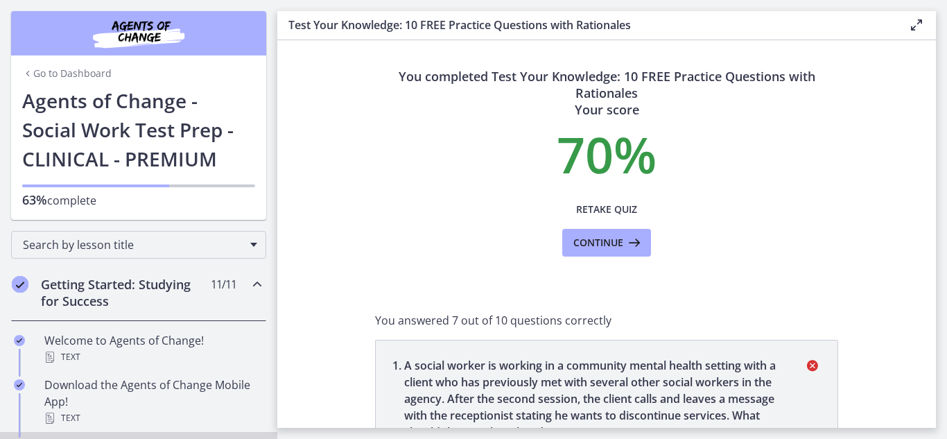  What do you see at coordinates (153, 349) in the screenshot?
I see `div: Welcome to Agents of Change!` at bounding box center [153, 349].